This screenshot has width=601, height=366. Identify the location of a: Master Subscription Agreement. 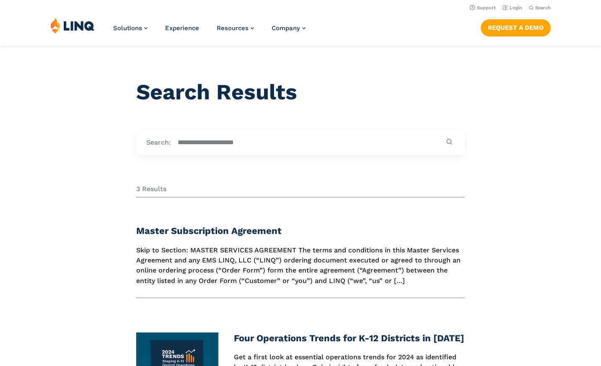
(209, 231).